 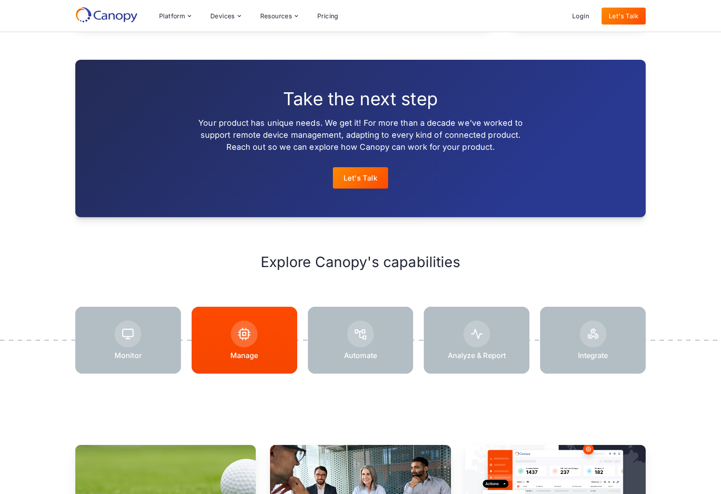 I want to click on p: Integrate, so click(x=593, y=355).